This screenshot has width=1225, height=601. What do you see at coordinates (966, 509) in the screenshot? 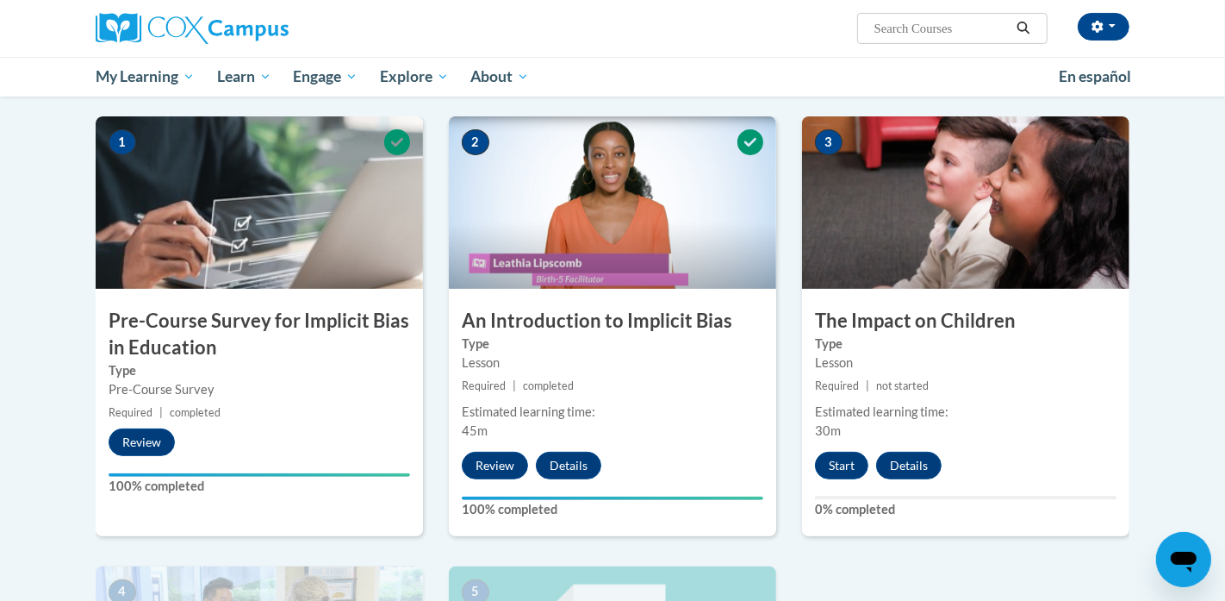
I see `label: 0% completed` at bounding box center [966, 509].